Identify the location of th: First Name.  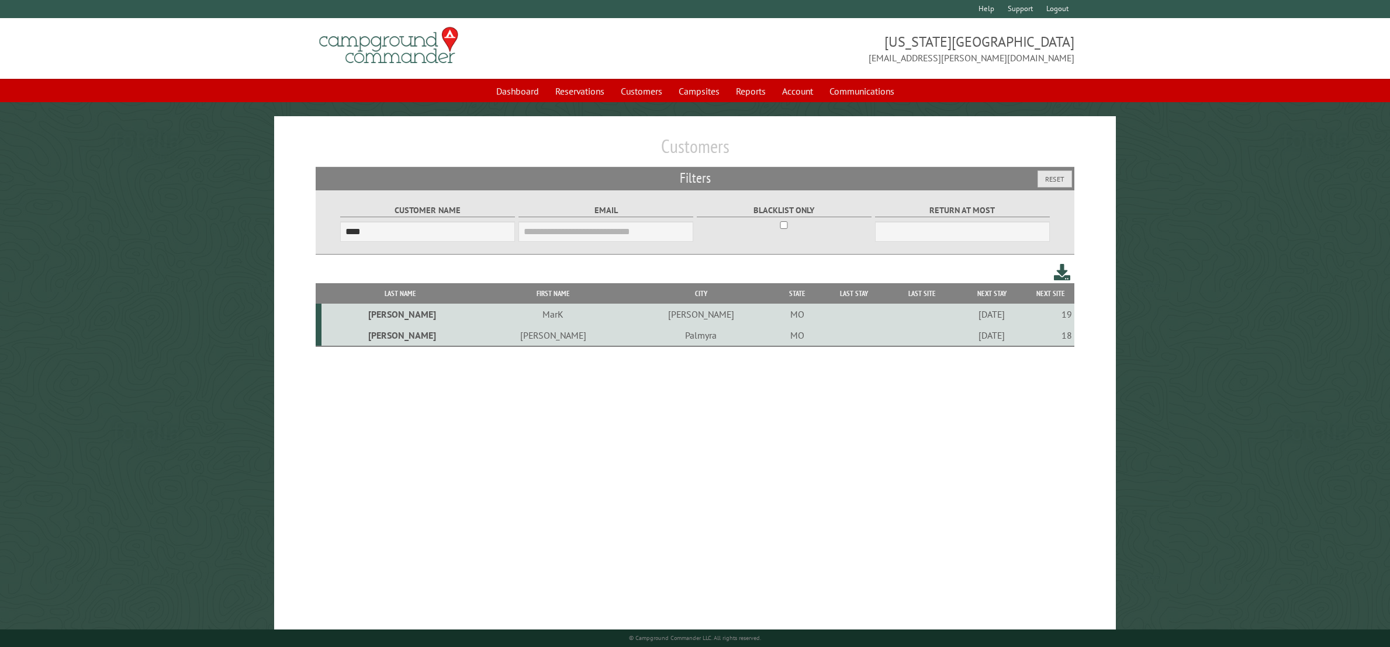
(553, 293).